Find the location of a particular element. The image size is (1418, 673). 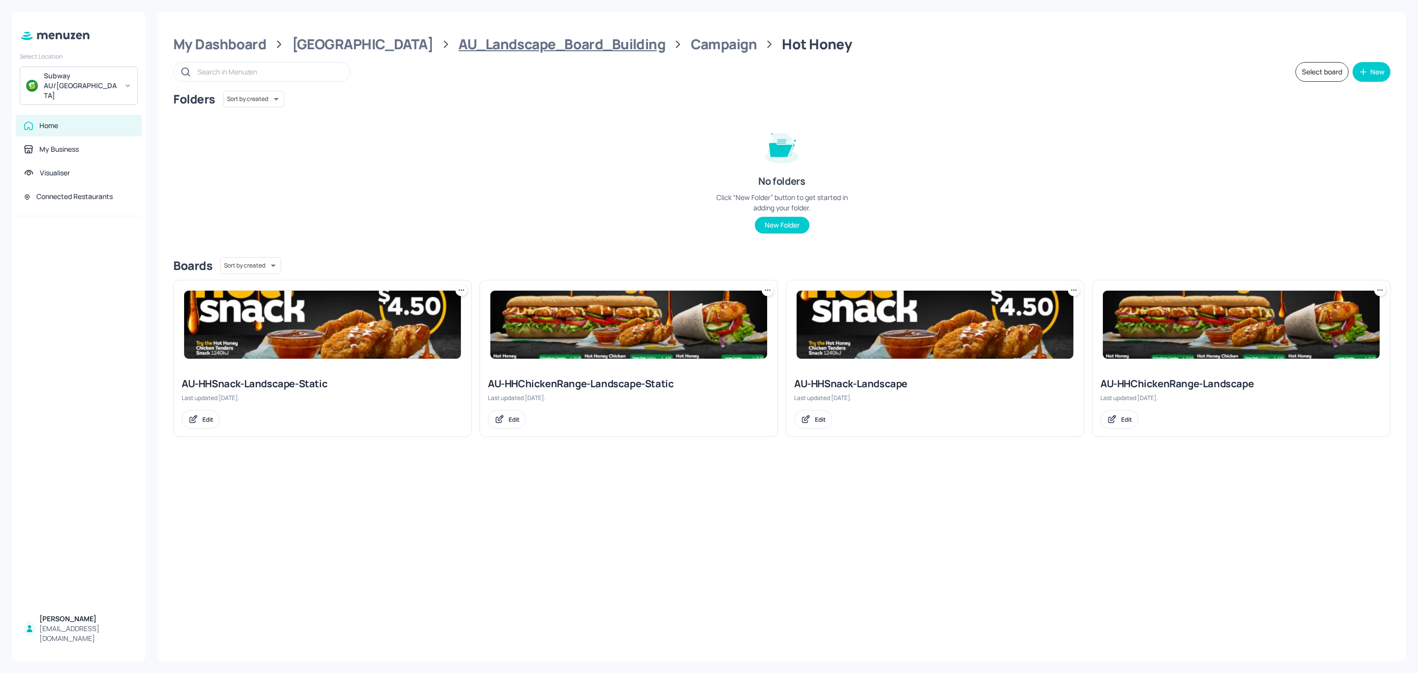

img: 2025-10-02-1759366971717cqy0iical1.jpeg is located at coordinates (935, 324).